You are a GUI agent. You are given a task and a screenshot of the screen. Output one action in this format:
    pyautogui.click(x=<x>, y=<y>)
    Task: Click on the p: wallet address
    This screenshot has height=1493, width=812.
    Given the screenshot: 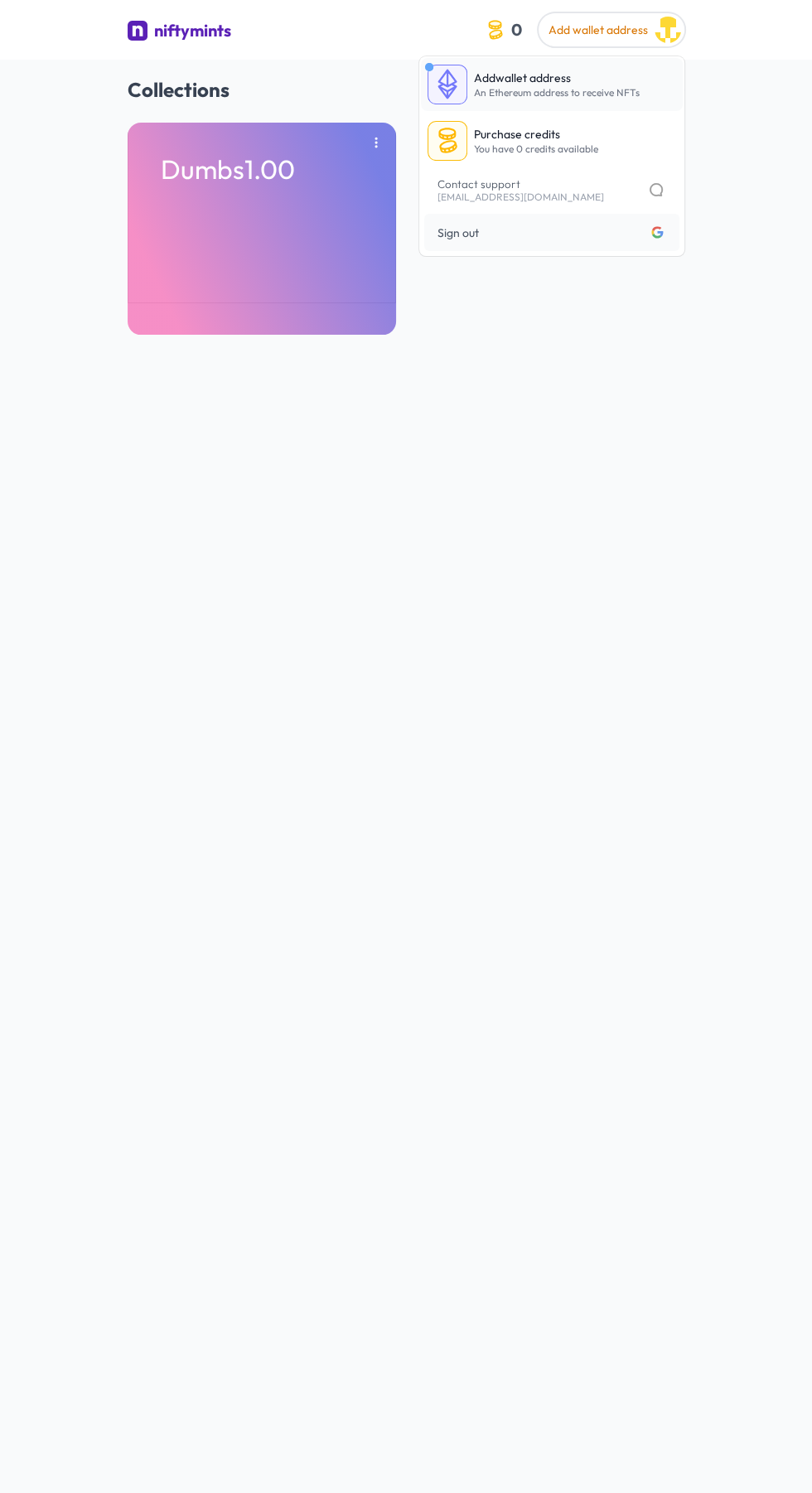 What is the action you would take?
    pyautogui.click(x=556, y=78)
    